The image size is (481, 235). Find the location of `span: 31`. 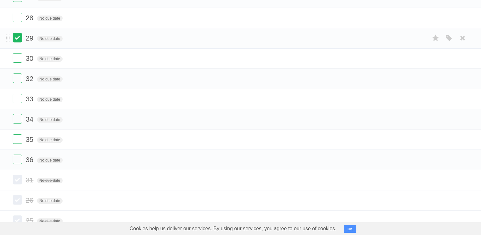

span: 31 is located at coordinates (30, 180).